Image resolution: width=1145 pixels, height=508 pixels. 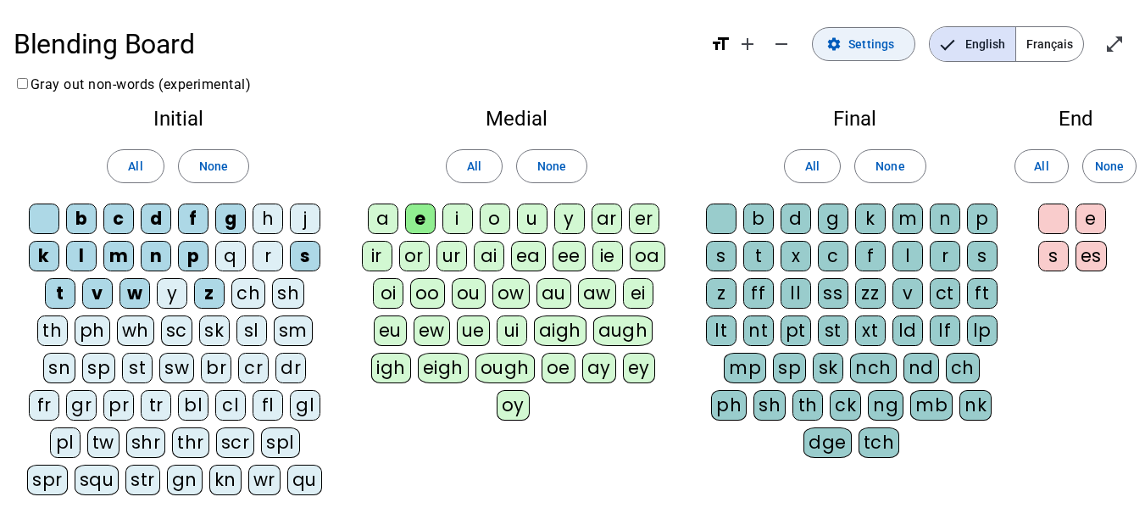 What do you see at coordinates (193, 256) in the screenshot?
I see `div: p` at bounding box center [193, 256].